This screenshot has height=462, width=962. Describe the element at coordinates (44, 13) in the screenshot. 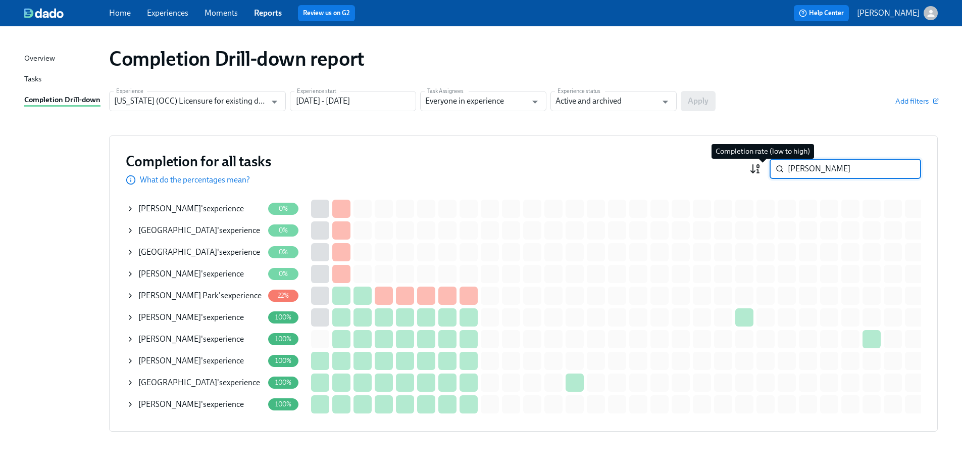

I see `img: dado` at that location.